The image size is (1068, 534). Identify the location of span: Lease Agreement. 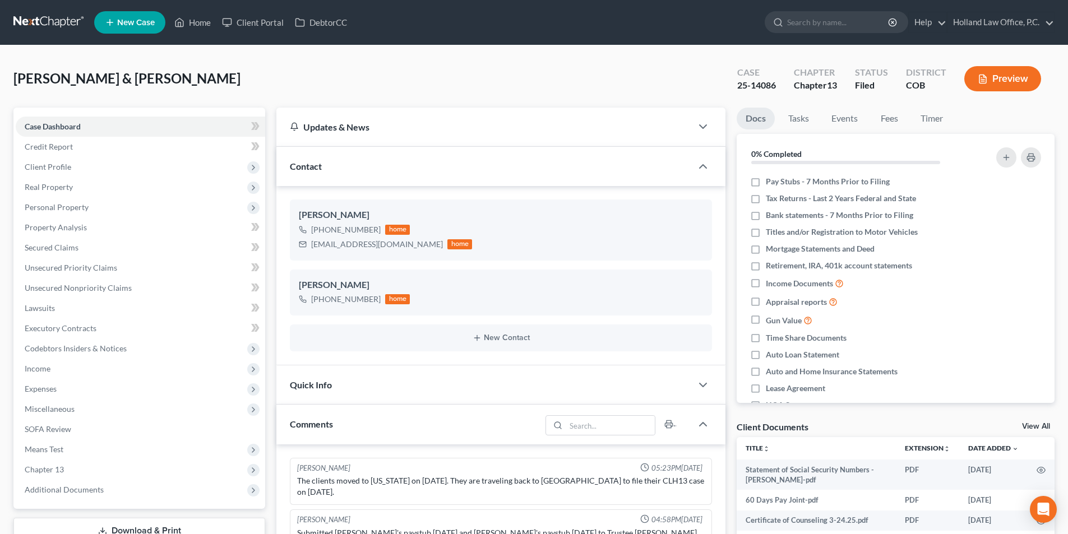
(796, 389).